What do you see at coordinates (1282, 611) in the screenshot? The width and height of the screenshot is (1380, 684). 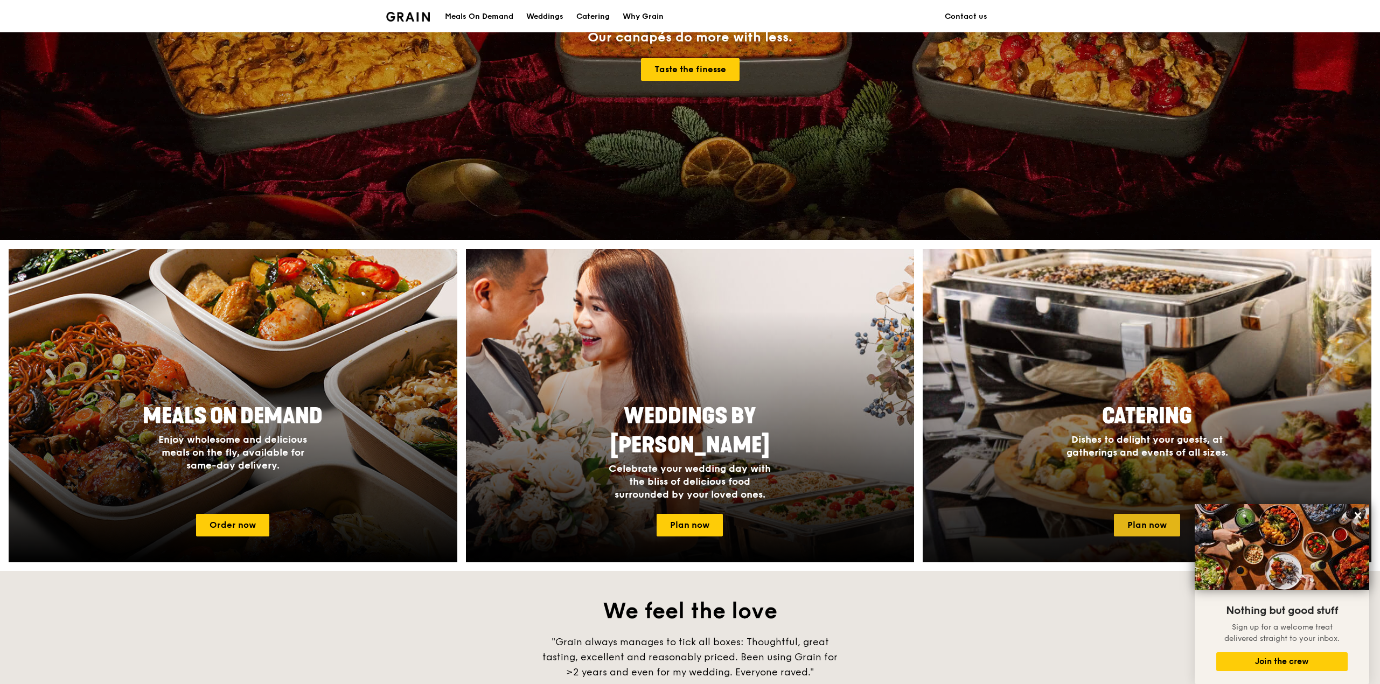 I see `span: Nothing but good stuff` at bounding box center [1282, 611].